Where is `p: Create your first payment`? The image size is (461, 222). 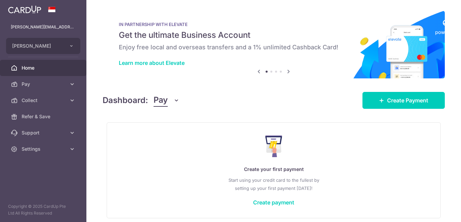
p: Create your first payment is located at coordinates (274, 169).